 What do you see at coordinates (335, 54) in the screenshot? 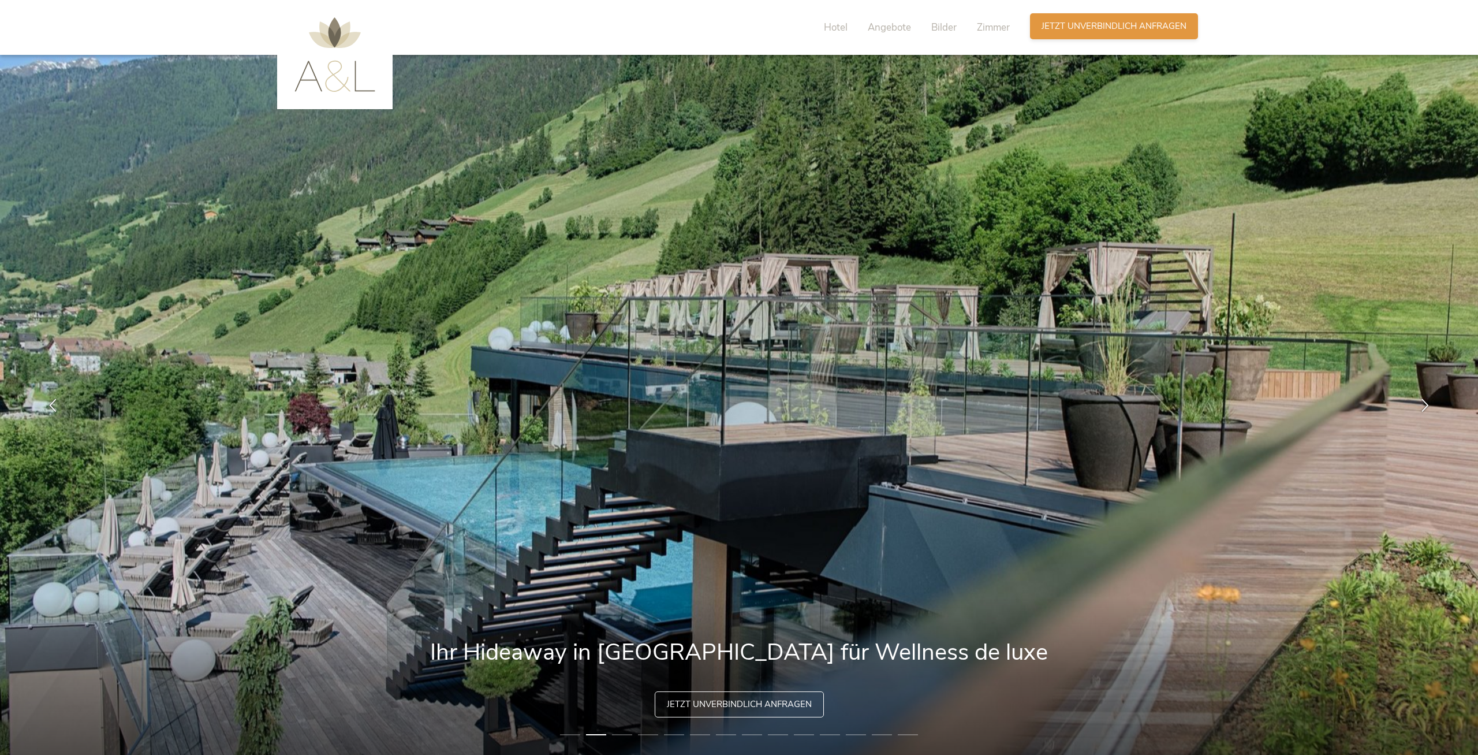
I see `a: AMONTI & LUNARIS Wellnessresort` at bounding box center [335, 54].